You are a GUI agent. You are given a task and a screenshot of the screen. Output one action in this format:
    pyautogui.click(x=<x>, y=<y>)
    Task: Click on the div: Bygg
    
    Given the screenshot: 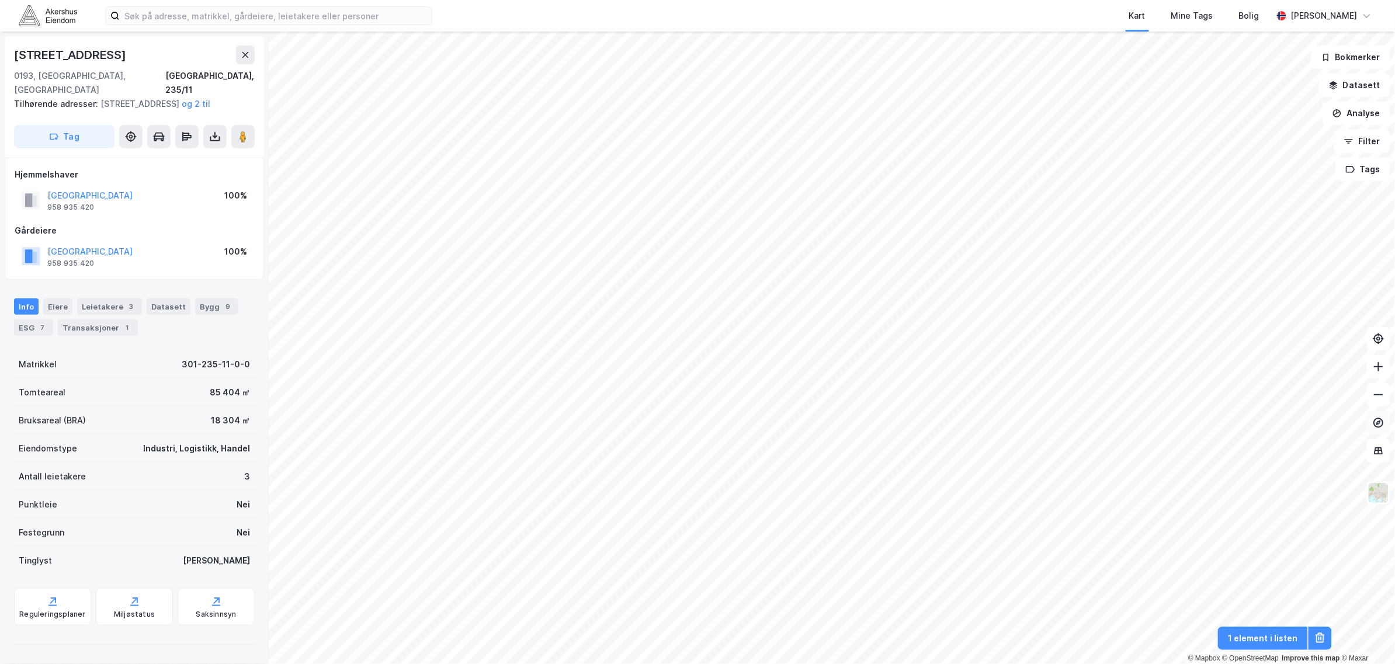 What is the action you would take?
    pyautogui.click(x=217, y=307)
    